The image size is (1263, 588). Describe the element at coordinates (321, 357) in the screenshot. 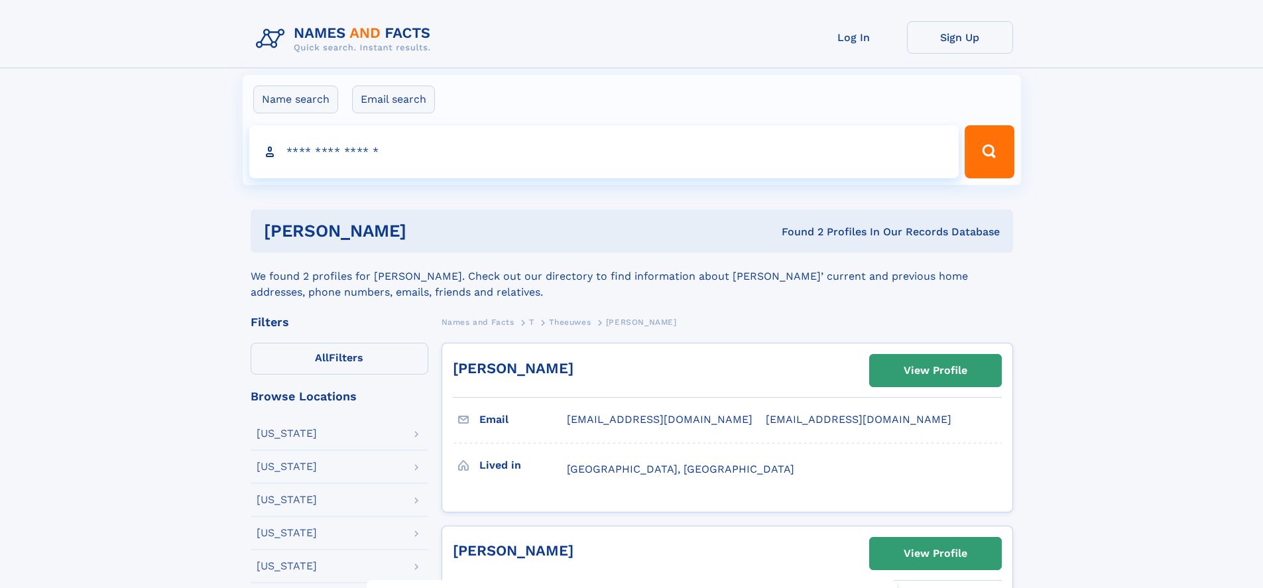

I see `span: All` at that location.